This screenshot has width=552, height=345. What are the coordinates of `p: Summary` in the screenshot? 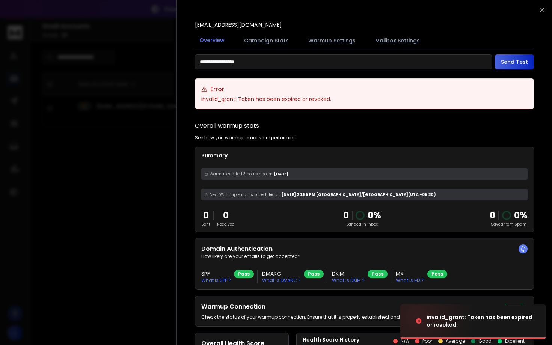 It's located at (365, 156).